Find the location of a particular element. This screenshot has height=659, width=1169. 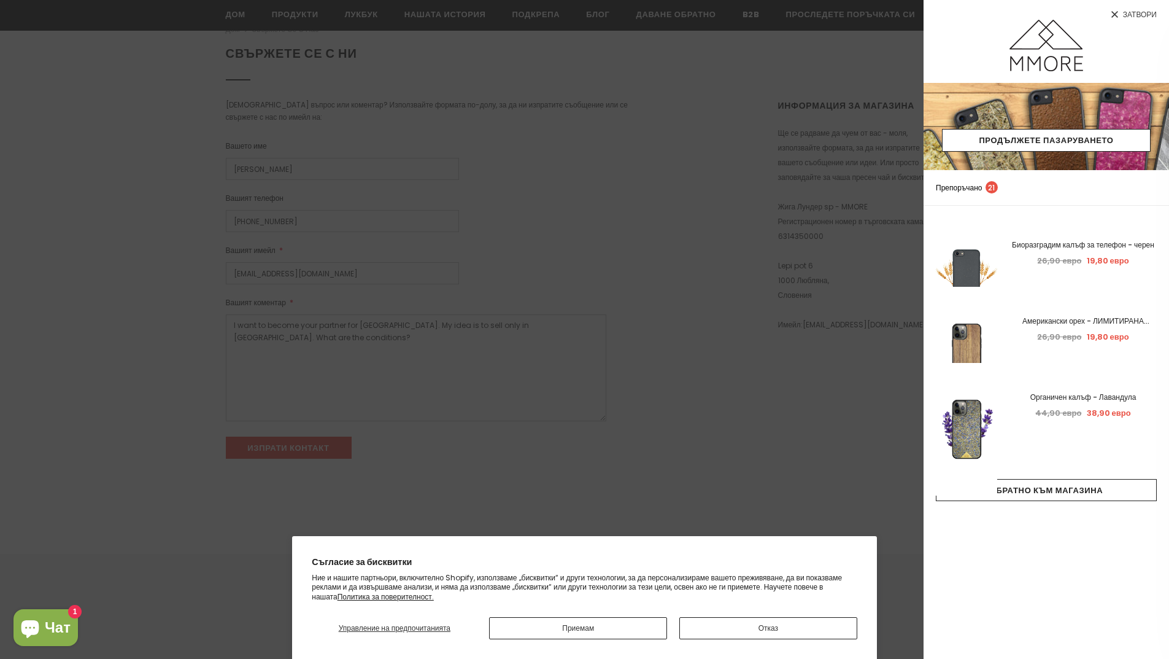

font: Биоразградим калъф за телефон - черен is located at coordinates (1083, 244).